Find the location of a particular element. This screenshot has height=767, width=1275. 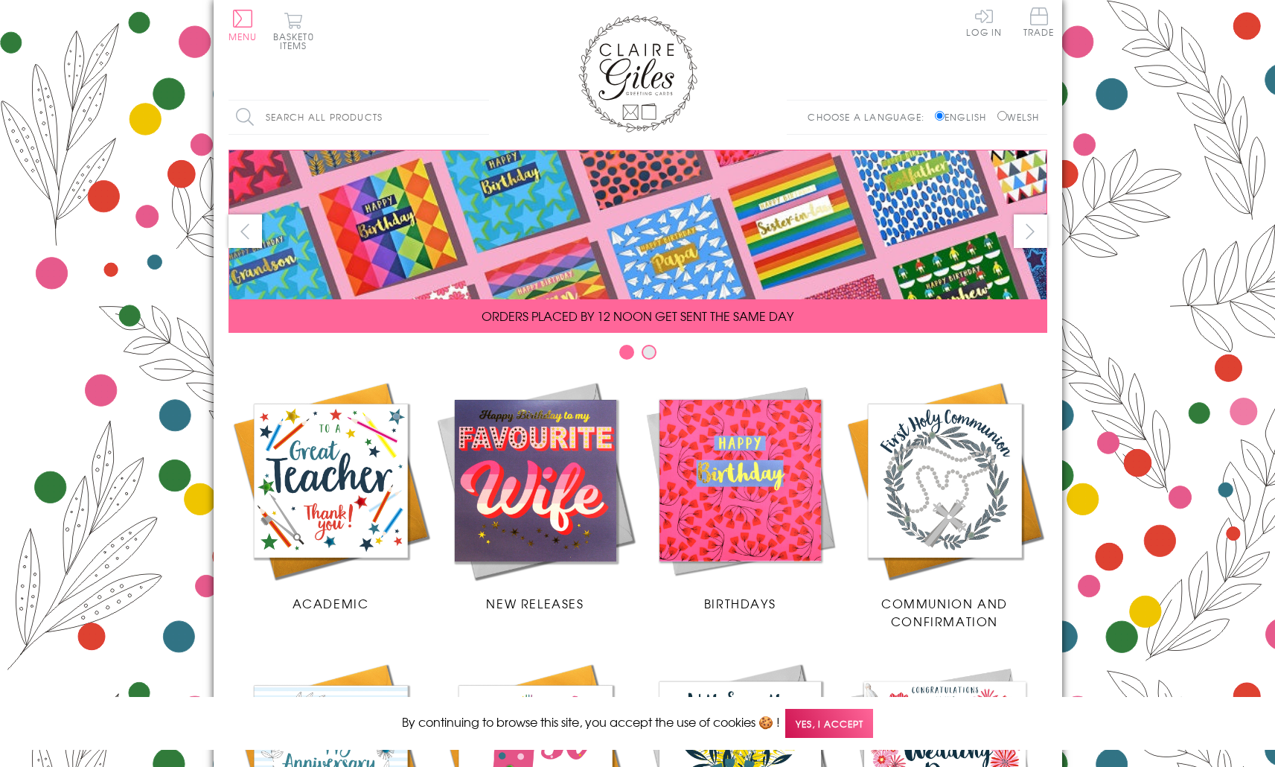

span: Communion and Confirmation is located at coordinates (945, 612).